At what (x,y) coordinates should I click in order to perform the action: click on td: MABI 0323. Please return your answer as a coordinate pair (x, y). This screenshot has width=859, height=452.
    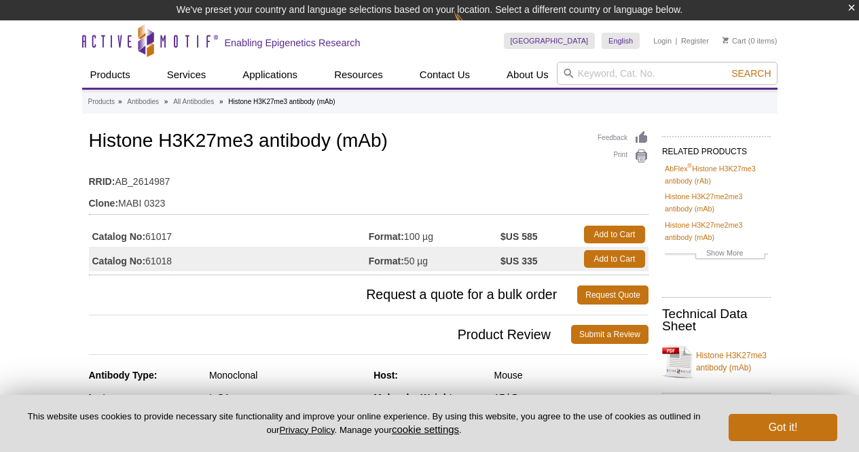
    Looking at the image, I should click on (369, 200).